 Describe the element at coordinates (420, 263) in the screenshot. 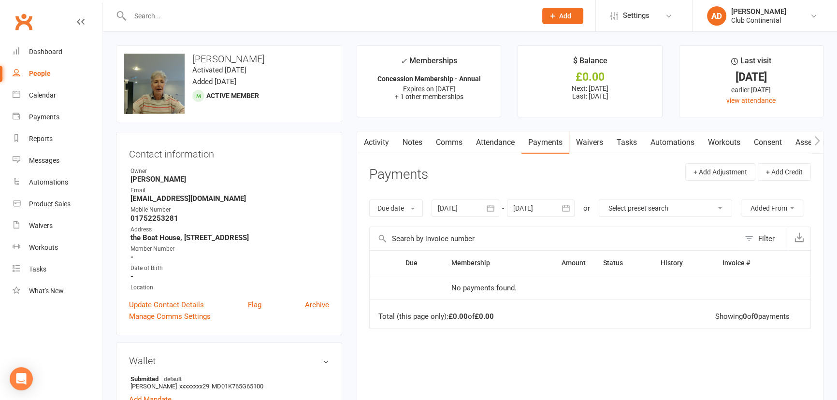

I see `th: Due` at that location.